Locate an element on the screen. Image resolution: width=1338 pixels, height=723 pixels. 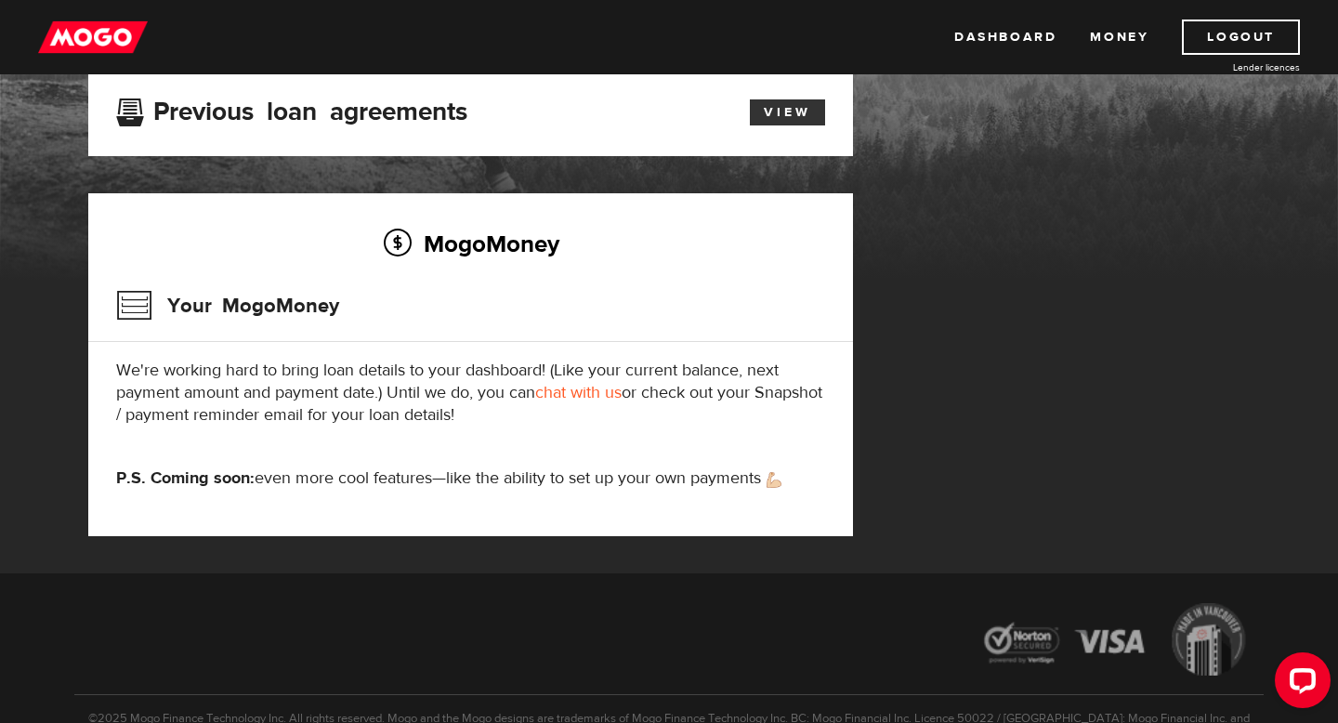
a: Dashboard is located at coordinates (1005, 37).